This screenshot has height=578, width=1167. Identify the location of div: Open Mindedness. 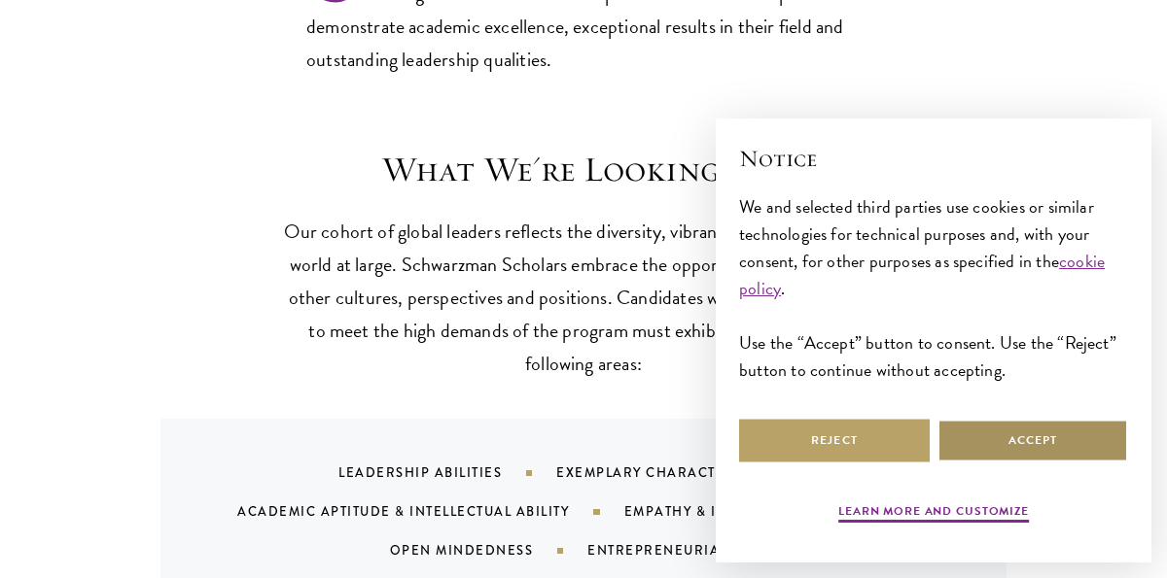
(489, 550).